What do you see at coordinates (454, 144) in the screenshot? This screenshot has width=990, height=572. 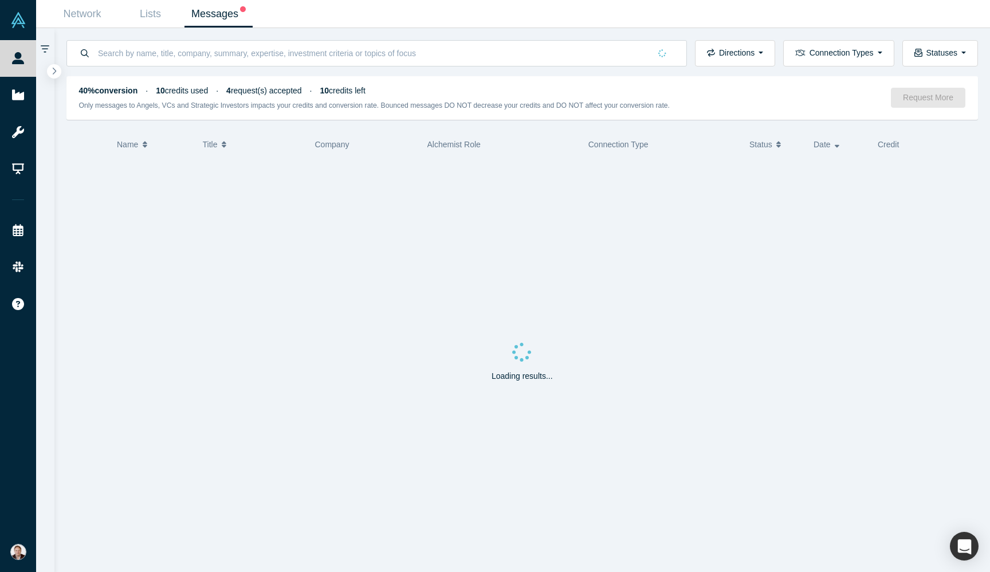 I see `span: Alchemist Role` at bounding box center [454, 144].